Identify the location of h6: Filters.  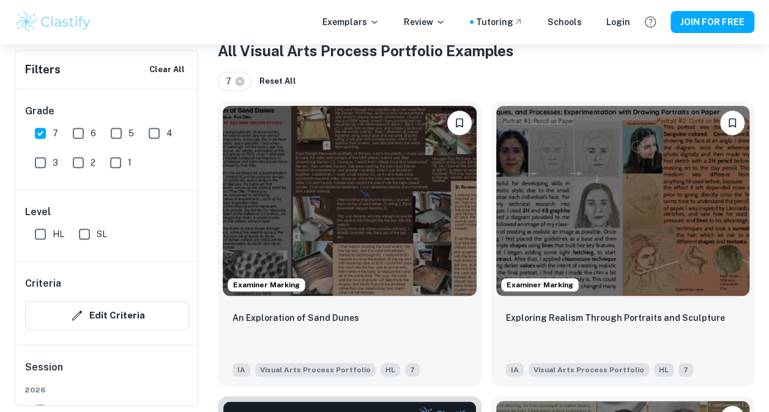
(43, 70).